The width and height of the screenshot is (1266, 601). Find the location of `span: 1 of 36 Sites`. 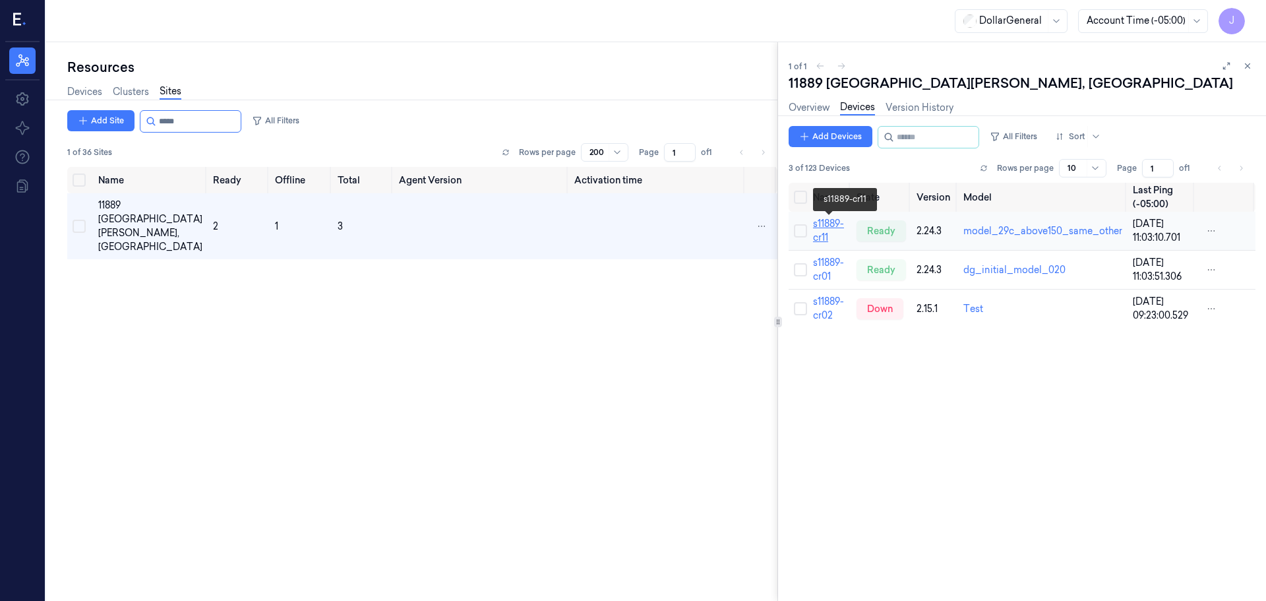

span: 1 of 36 Sites is located at coordinates (90, 152).